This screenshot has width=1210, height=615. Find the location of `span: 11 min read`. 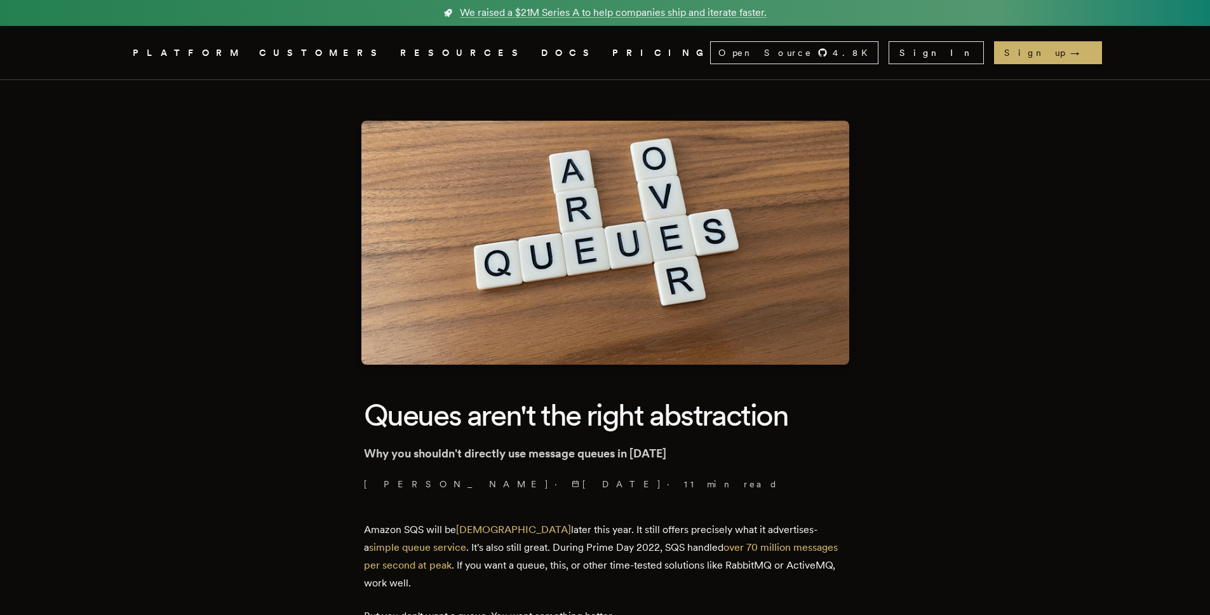

span: 11 min read is located at coordinates (731, 484).